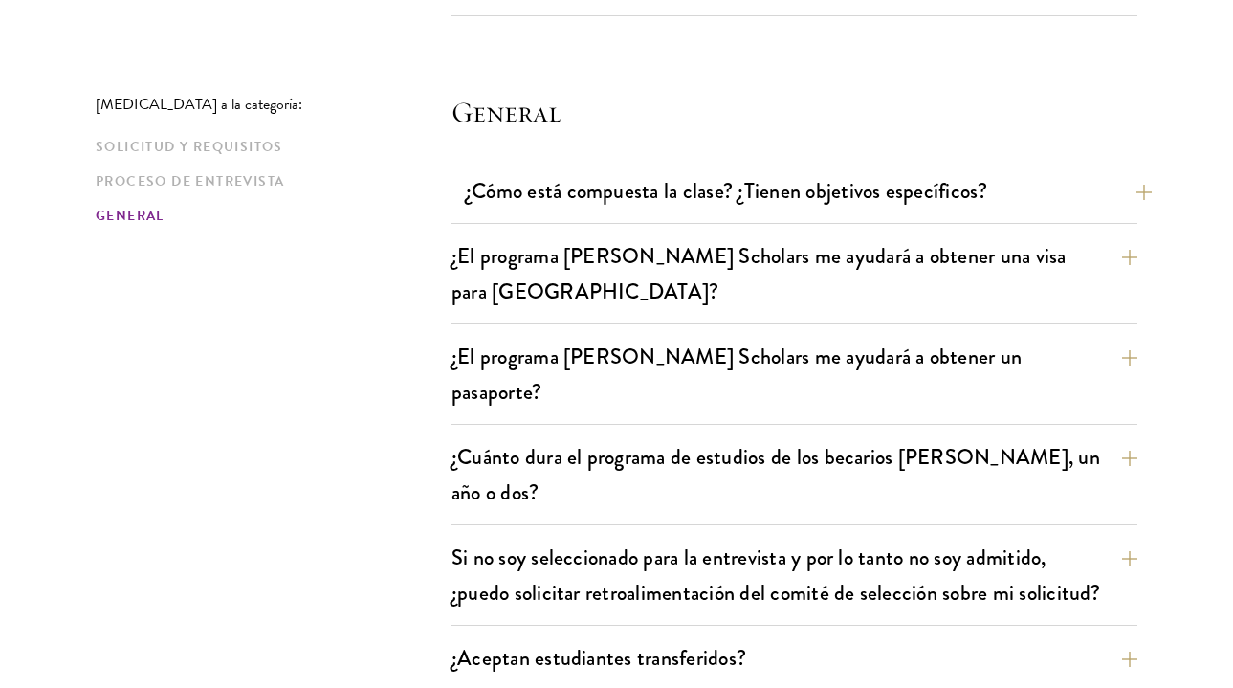 The image size is (1233, 688). Describe the element at coordinates (599, 657) in the screenshot. I see `font: ¿Aceptan estudiantes transferidos?` at that location.